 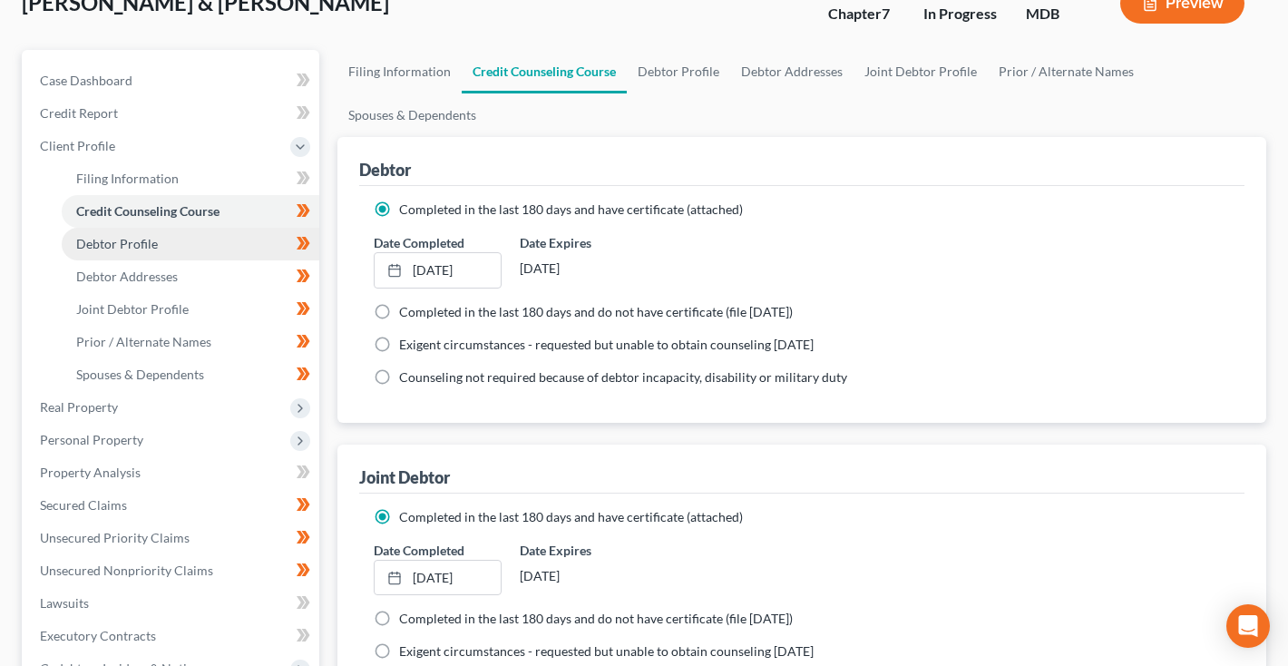 I want to click on span: Case Dashboard, so click(x=86, y=80).